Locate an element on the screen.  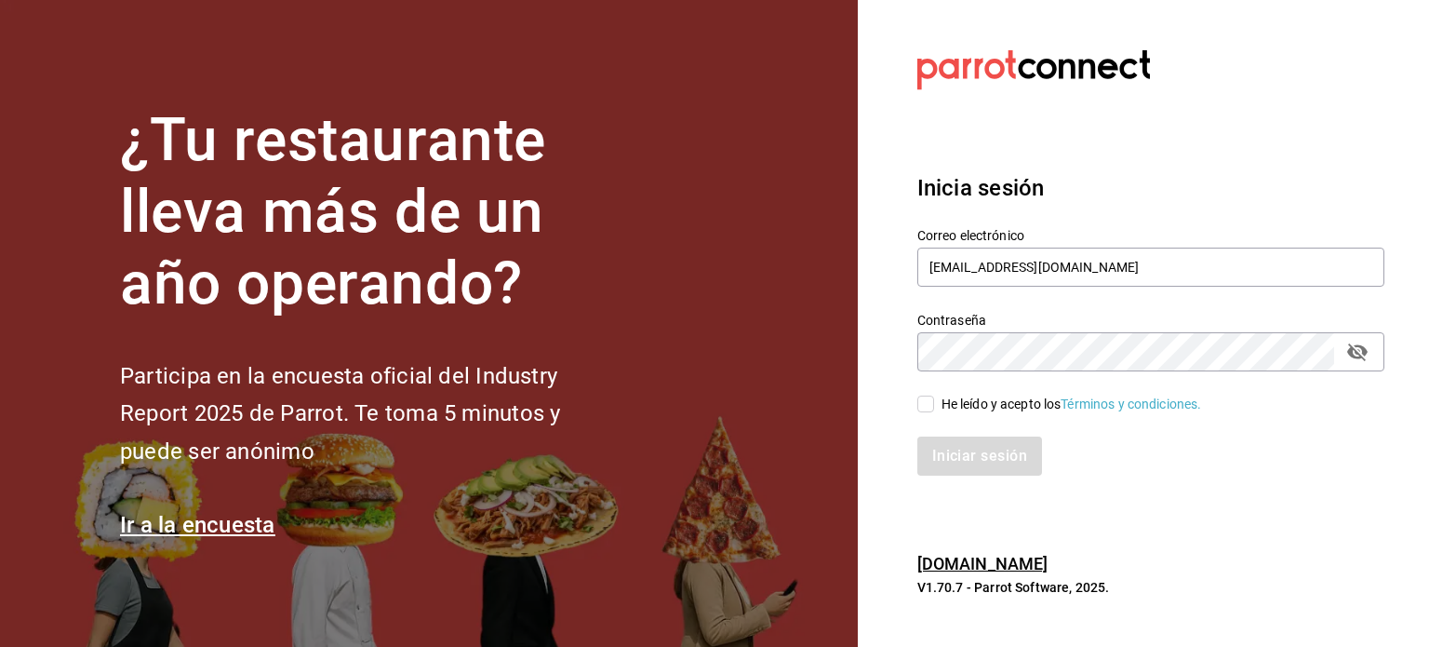
label: Contraseña is located at coordinates (1151, 320).